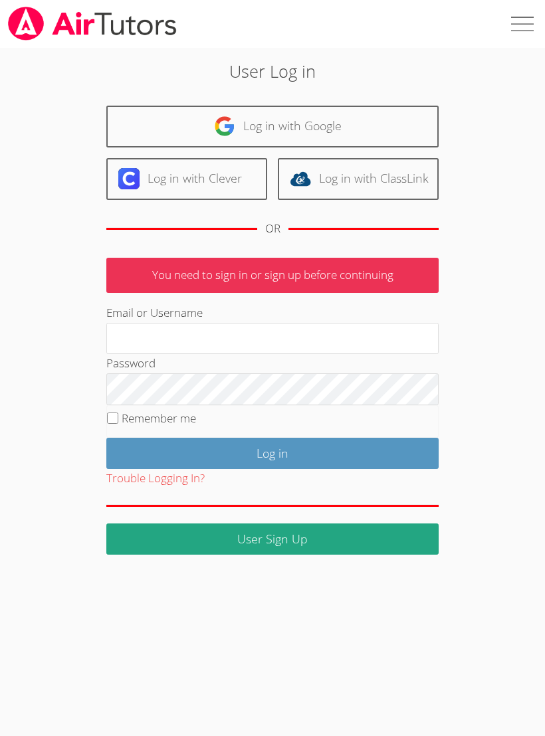 This screenshot has width=545, height=736. I want to click on img: clever-logo-6eab21bc6e7a338710f1a6ff85c0baf02591cd810cc4098c63d3a4b26e2feb20.svg, so click(129, 179).